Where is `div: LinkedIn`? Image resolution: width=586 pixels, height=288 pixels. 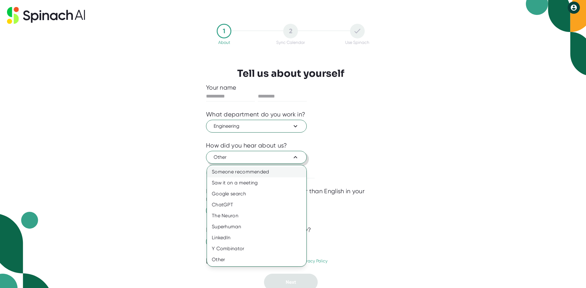 div: LinkedIn is located at coordinates (257, 238).